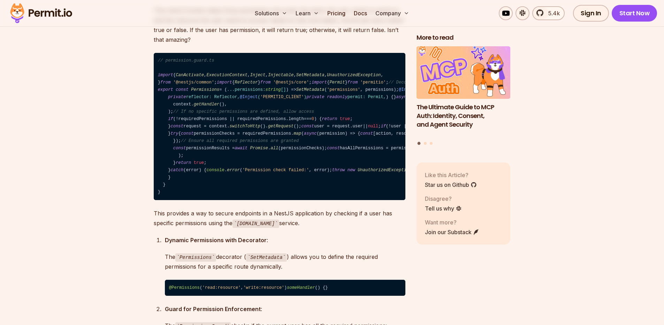  I want to click on span: readonly, so click(337, 97).